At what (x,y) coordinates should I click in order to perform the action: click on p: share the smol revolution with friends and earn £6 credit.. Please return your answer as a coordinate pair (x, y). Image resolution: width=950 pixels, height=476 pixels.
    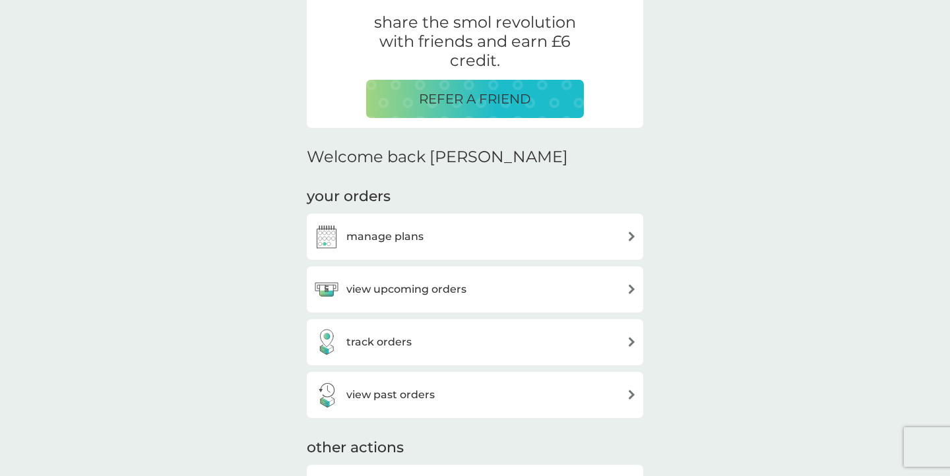
    Looking at the image, I should click on (475, 42).